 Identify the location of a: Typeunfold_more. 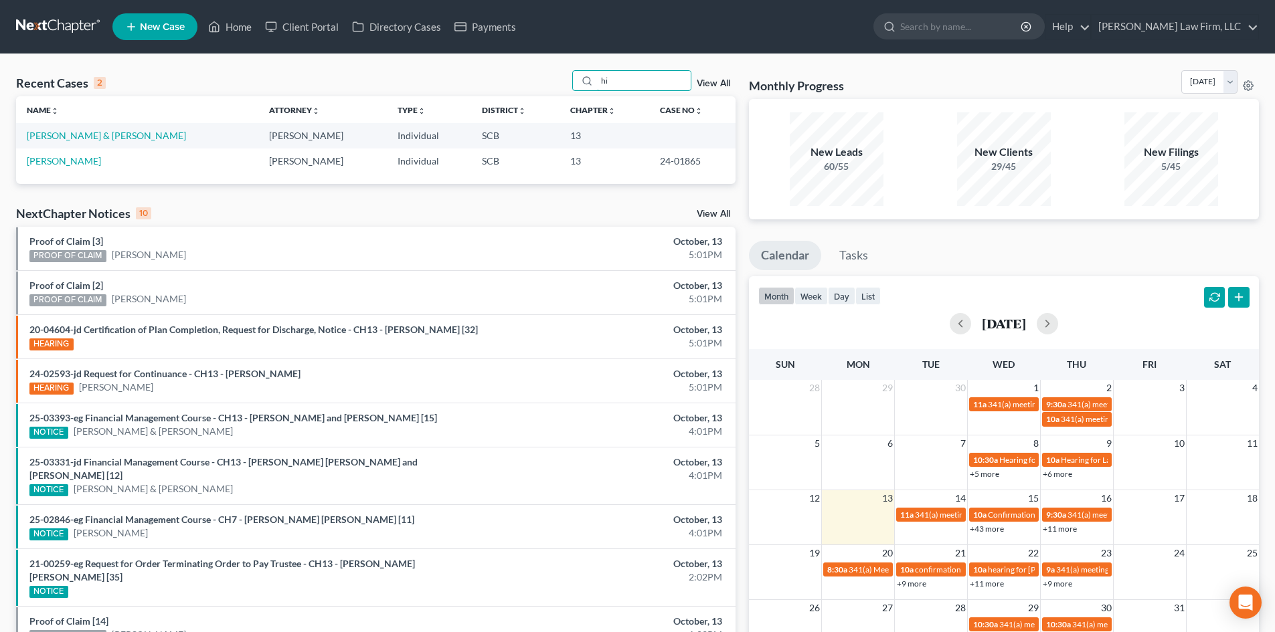
(412, 110).